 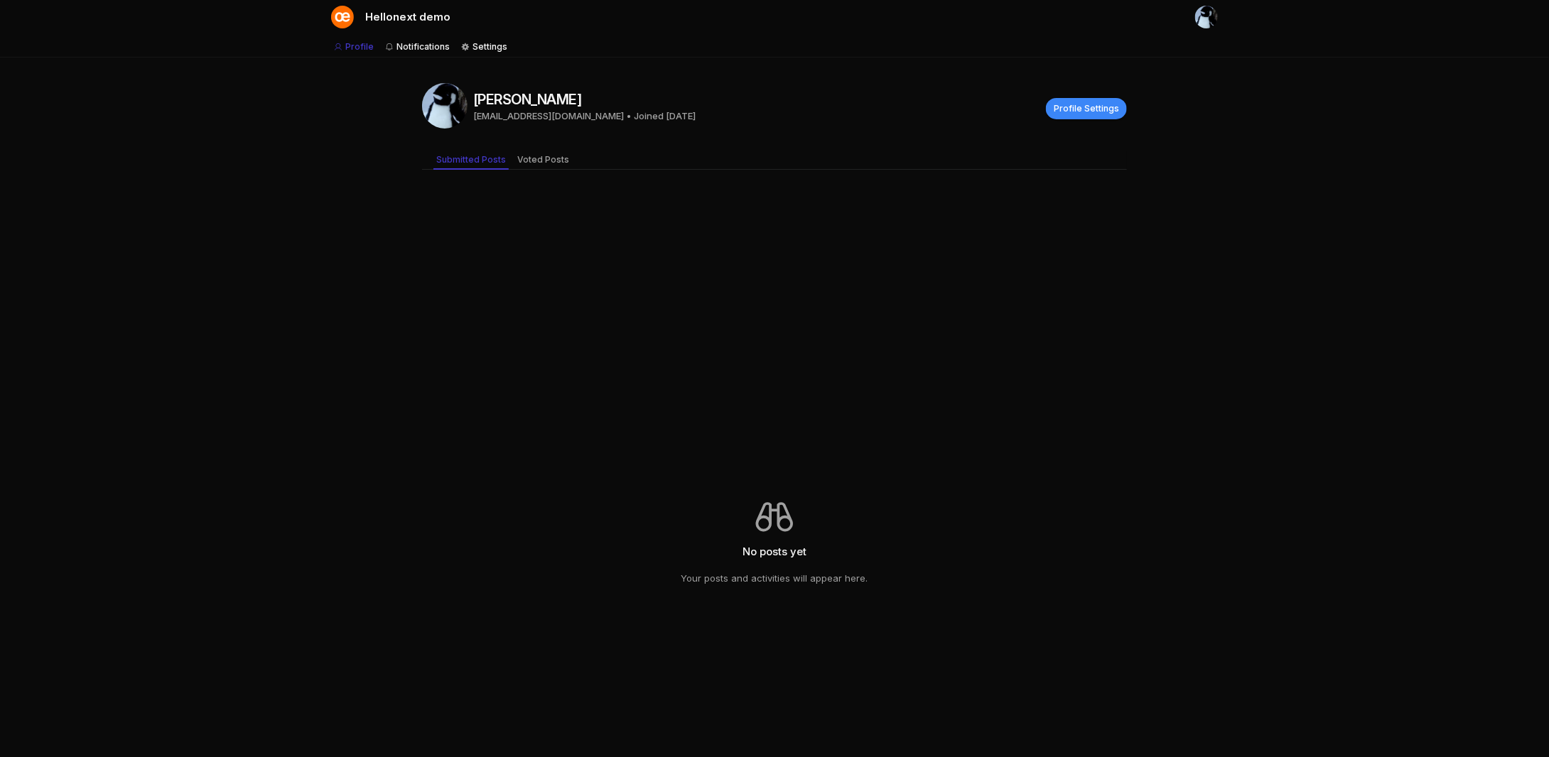 I want to click on span: Submitted Posts, so click(x=471, y=160).